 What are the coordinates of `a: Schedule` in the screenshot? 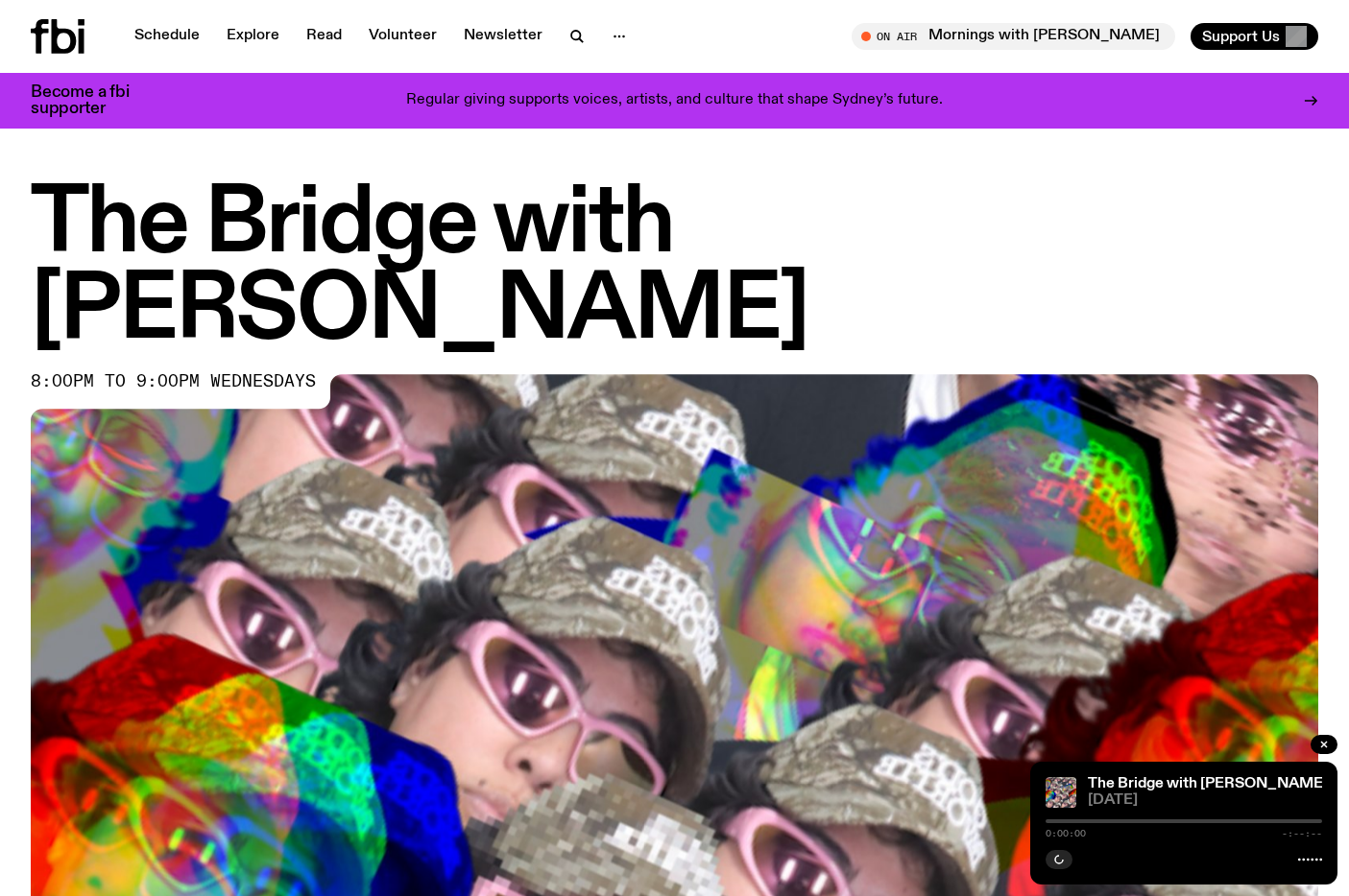 It's located at (167, 37).